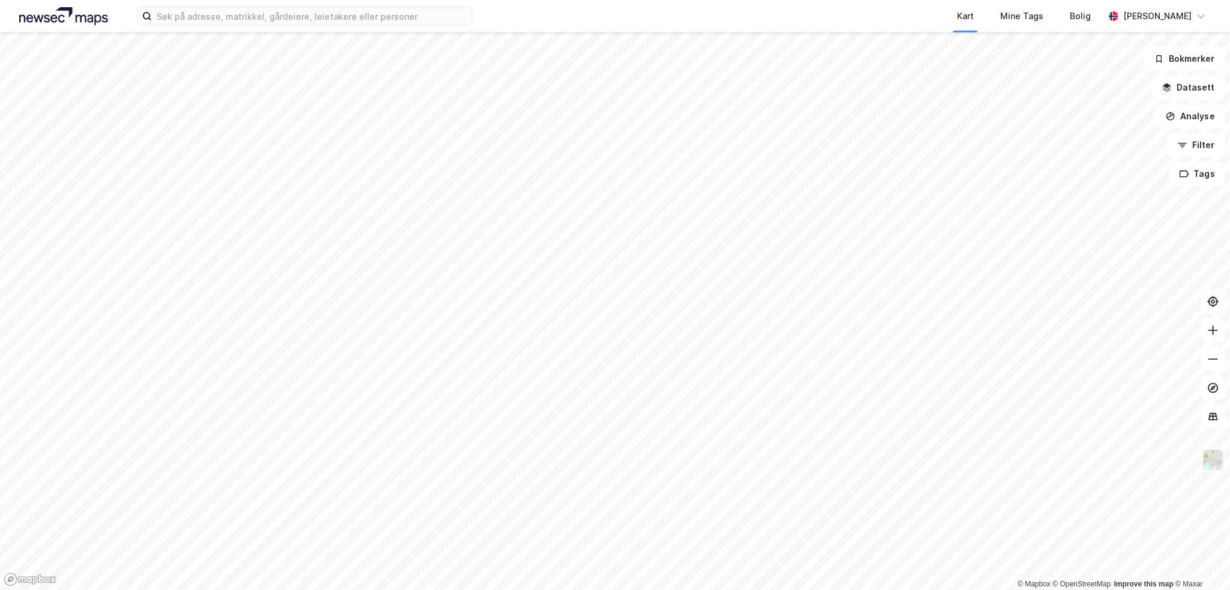 The image size is (1230, 590). Describe the element at coordinates (1080, 16) in the screenshot. I see `div: Bolig` at that location.